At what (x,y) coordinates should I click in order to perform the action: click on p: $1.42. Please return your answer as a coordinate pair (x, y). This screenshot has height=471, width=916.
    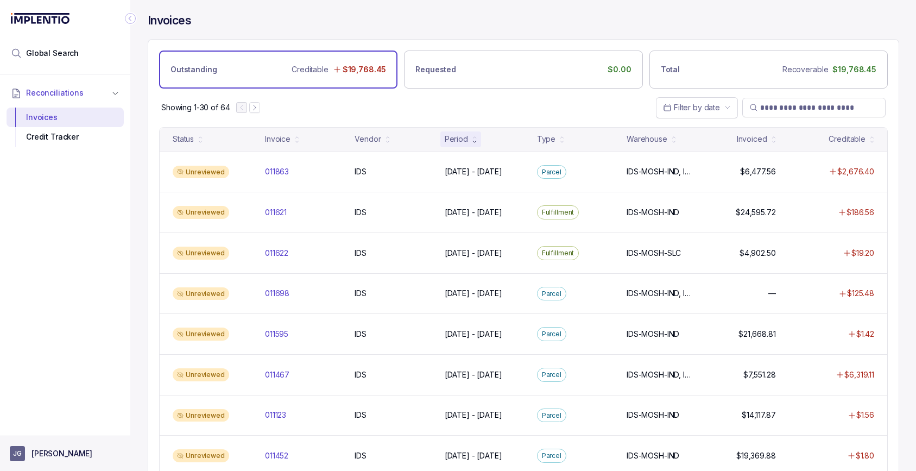
    Looking at the image, I should click on (865, 334).